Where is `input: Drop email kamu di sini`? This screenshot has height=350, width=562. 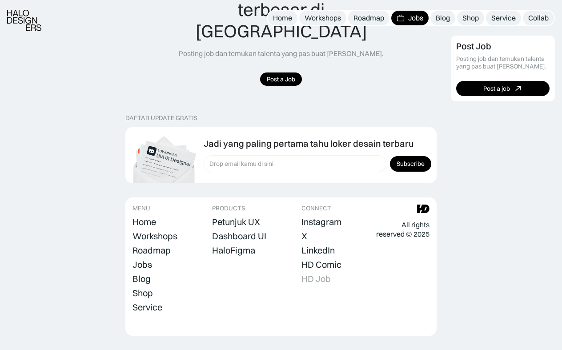 input: Drop email kamu di sini is located at coordinates (295, 164).